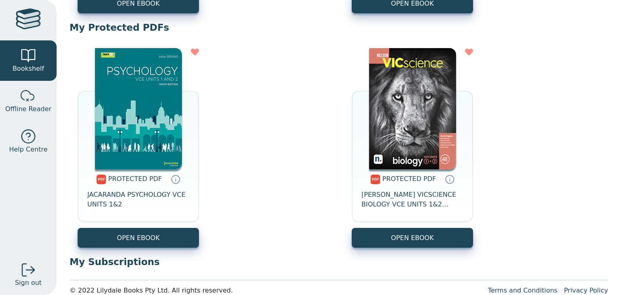  What do you see at coordinates (339, 262) in the screenshot?
I see `p: My Subscriptions` at bounding box center [339, 262].